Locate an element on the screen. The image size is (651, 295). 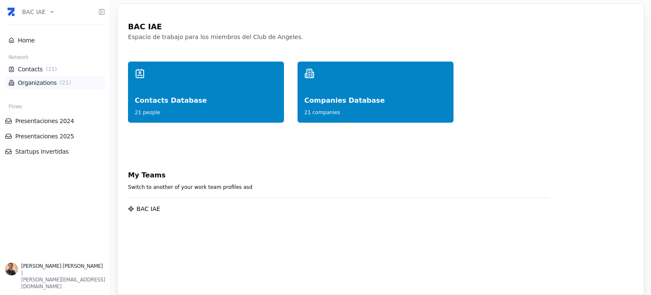
button: BAC IAE is located at coordinates (39, 12).